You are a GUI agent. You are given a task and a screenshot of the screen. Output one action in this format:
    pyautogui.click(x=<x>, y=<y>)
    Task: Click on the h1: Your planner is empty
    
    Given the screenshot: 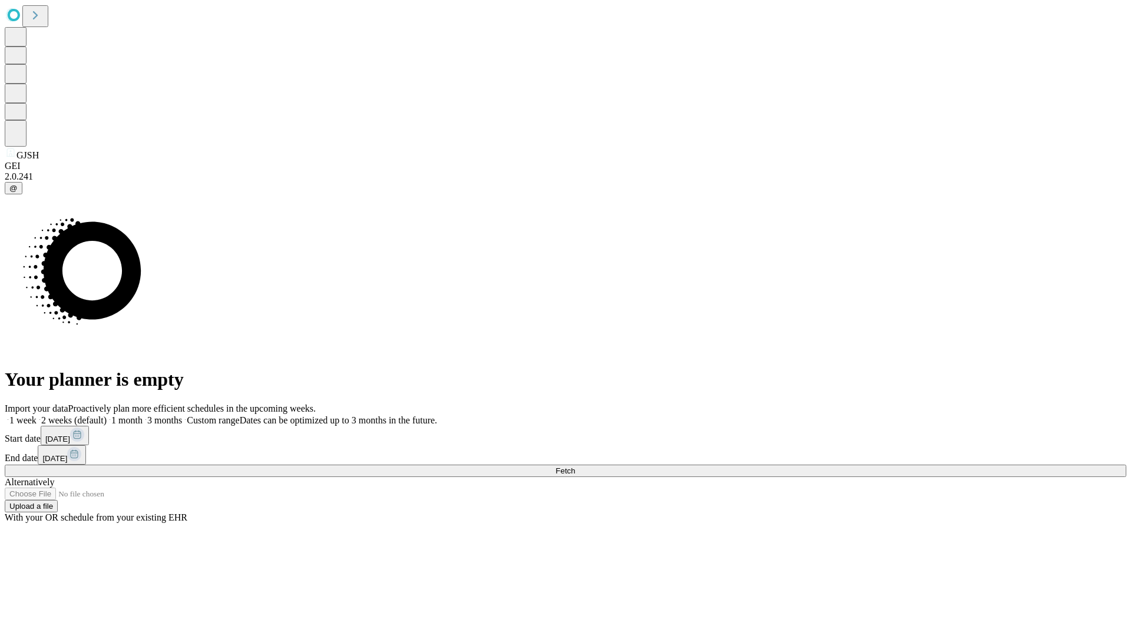 What is the action you would take?
    pyautogui.click(x=565, y=379)
    